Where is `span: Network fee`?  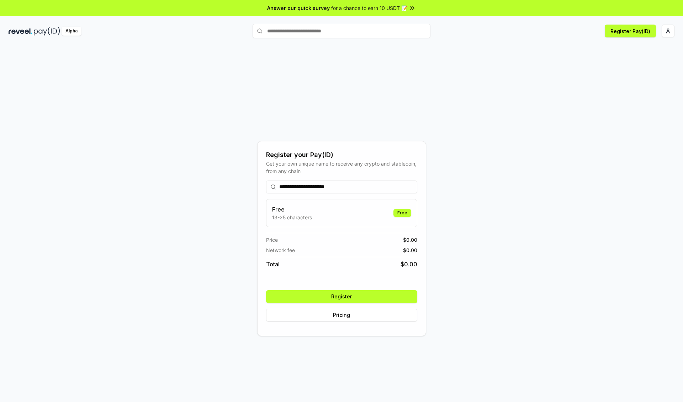 span: Network fee is located at coordinates (280, 250).